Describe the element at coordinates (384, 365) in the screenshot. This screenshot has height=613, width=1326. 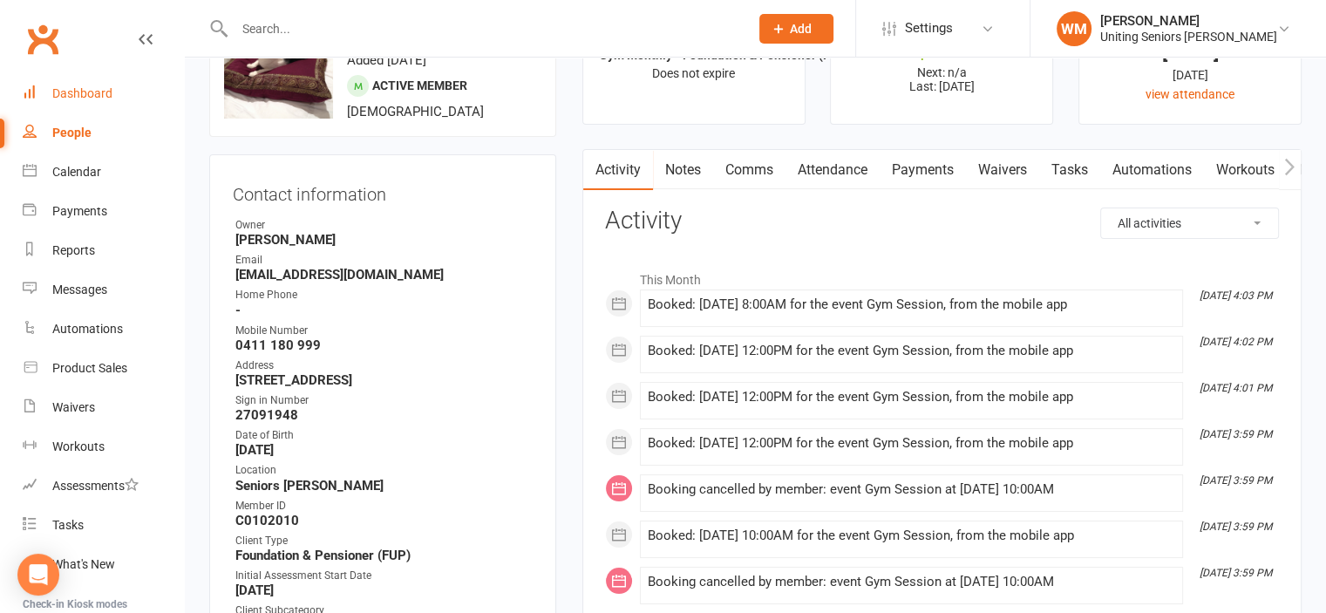
I see `div: Address` at that location.